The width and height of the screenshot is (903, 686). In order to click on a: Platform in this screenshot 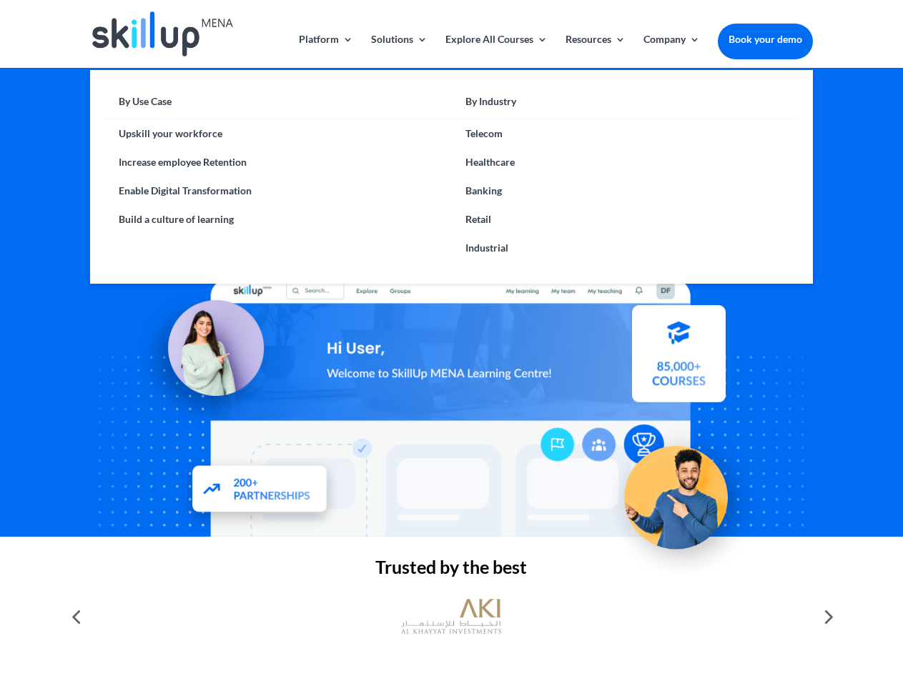, I will do `click(326, 51)`.